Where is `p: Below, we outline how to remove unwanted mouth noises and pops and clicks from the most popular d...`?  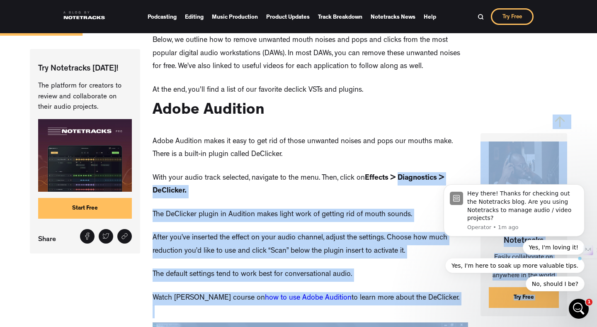
p: Below, we outline how to remove unwanted mouth noises and pops and clicks from the most popular d... is located at coordinates (310, 54).